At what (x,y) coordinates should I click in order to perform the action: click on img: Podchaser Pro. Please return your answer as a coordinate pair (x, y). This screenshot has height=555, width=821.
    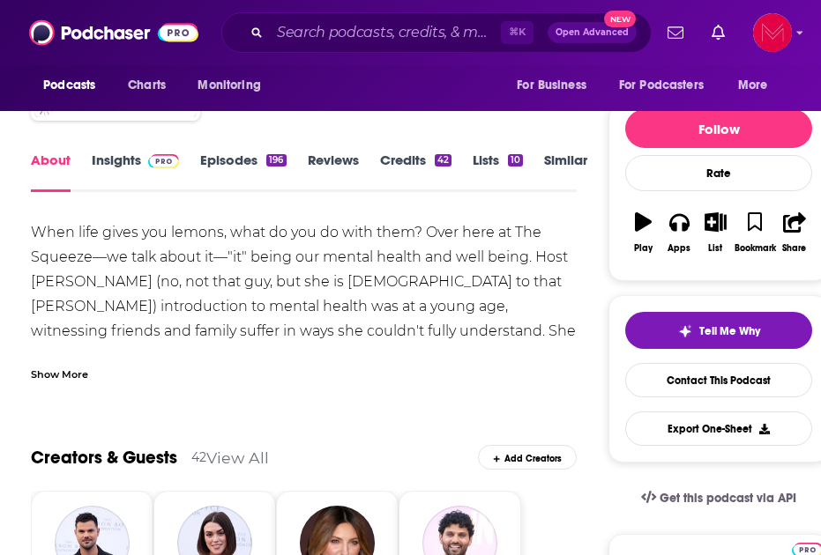
    Looking at the image, I should click on (163, 161).